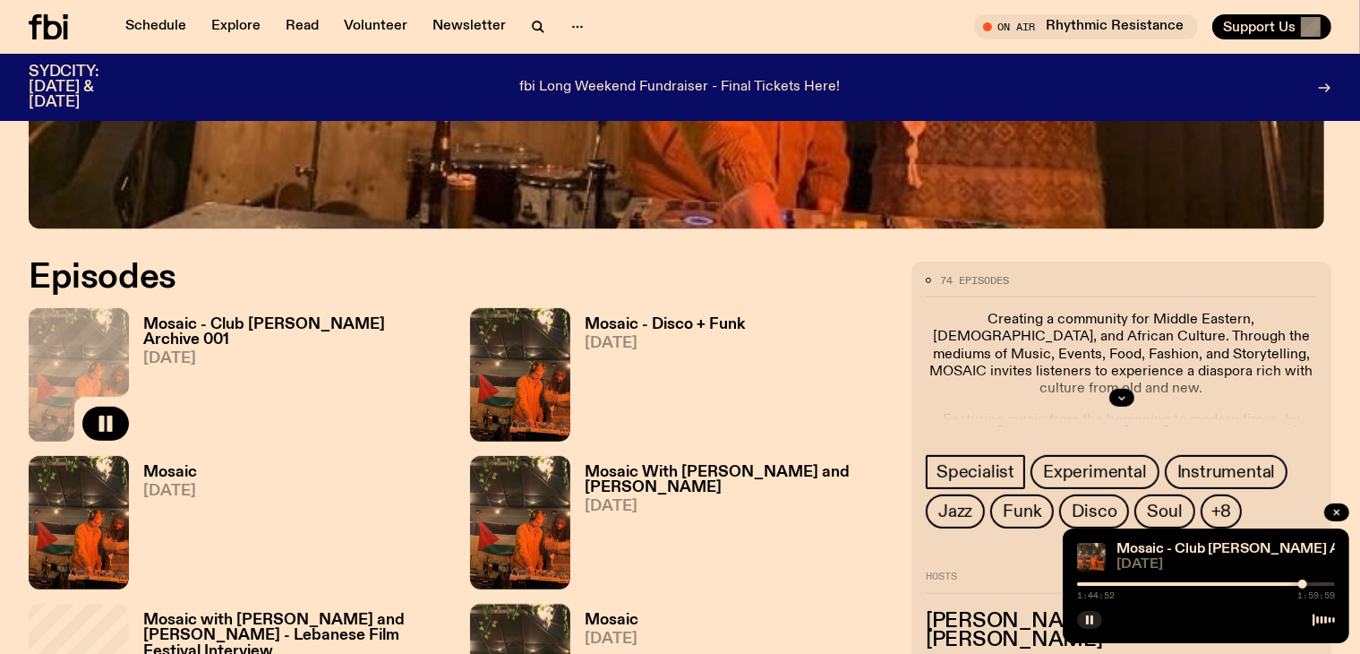  Describe the element at coordinates (375, 27) in the screenshot. I see `a: Volunteer` at that location.